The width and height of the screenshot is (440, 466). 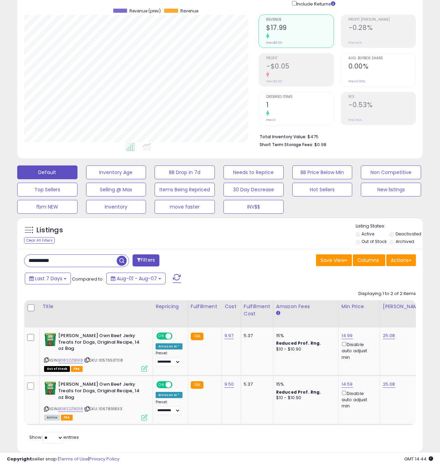 What do you see at coordinates (335, 136) in the screenshot?
I see `li: $475` at bounding box center [335, 136].